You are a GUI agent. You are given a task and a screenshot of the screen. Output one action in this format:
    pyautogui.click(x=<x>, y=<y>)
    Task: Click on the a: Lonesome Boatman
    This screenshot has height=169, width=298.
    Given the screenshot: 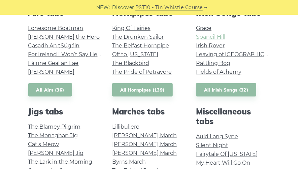 What is the action you would take?
    pyautogui.click(x=56, y=28)
    